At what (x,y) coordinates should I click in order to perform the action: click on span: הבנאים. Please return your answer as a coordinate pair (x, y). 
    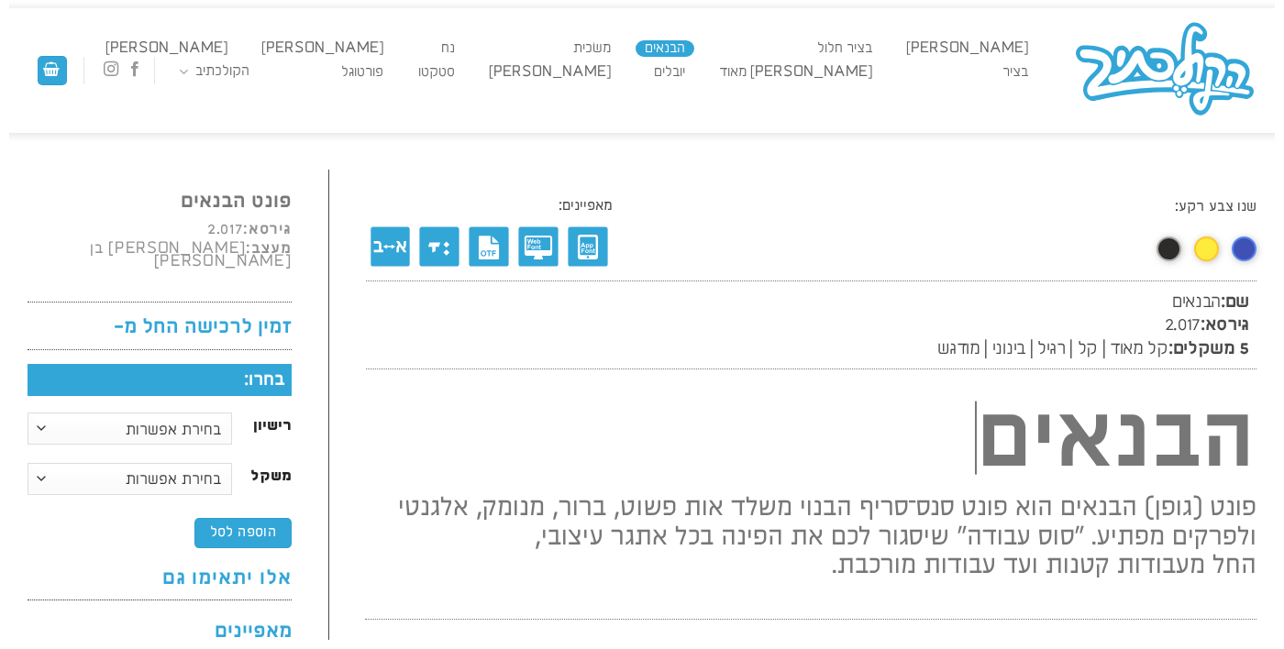
    Looking at the image, I should click on (1196, 302).